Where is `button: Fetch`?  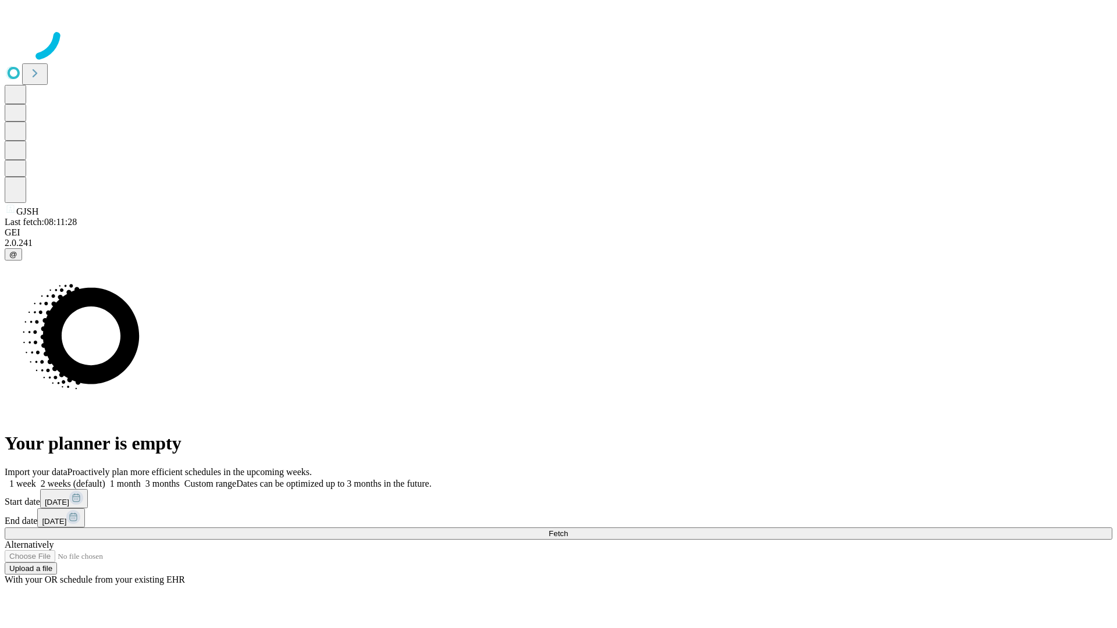 button: Fetch is located at coordinates (558, 533).